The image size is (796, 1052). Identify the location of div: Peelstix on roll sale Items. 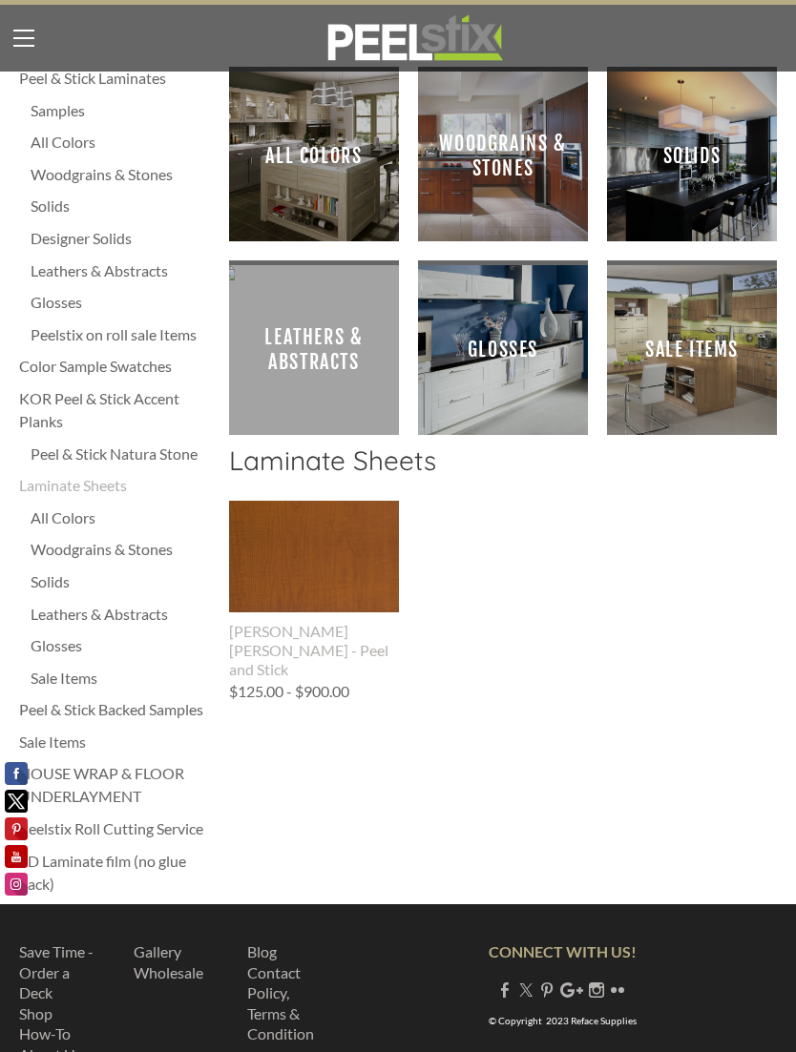
(120, 335).